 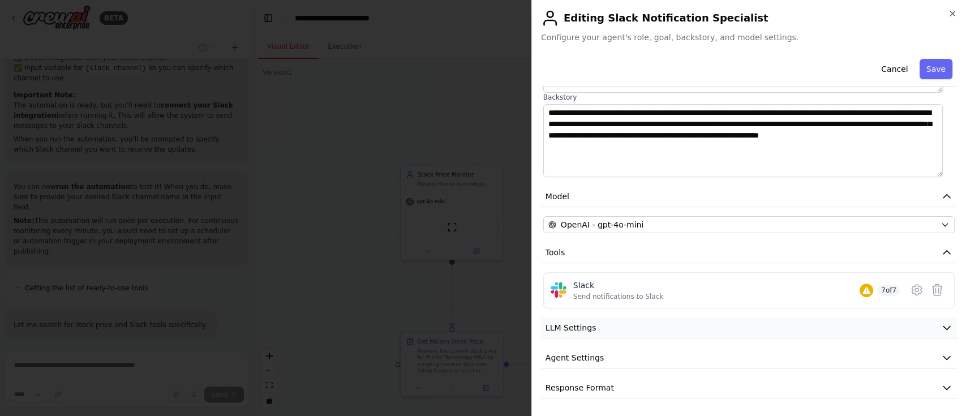 What do you see at coordinates (602, 225) in the screenshot?
I see `span: OpenAI - gpt-4o-mini` at bounding box center [602, 225].